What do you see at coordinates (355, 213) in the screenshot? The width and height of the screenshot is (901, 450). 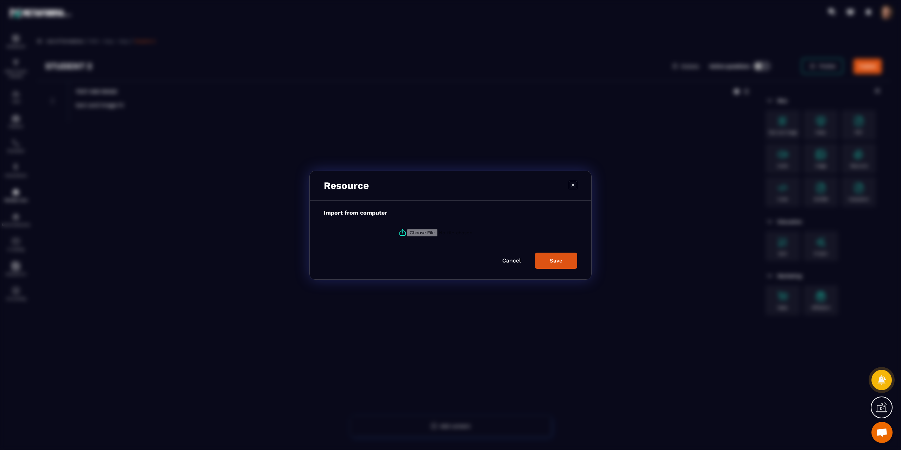 I see `label: Import from computer` at bounding box center [355, 213].